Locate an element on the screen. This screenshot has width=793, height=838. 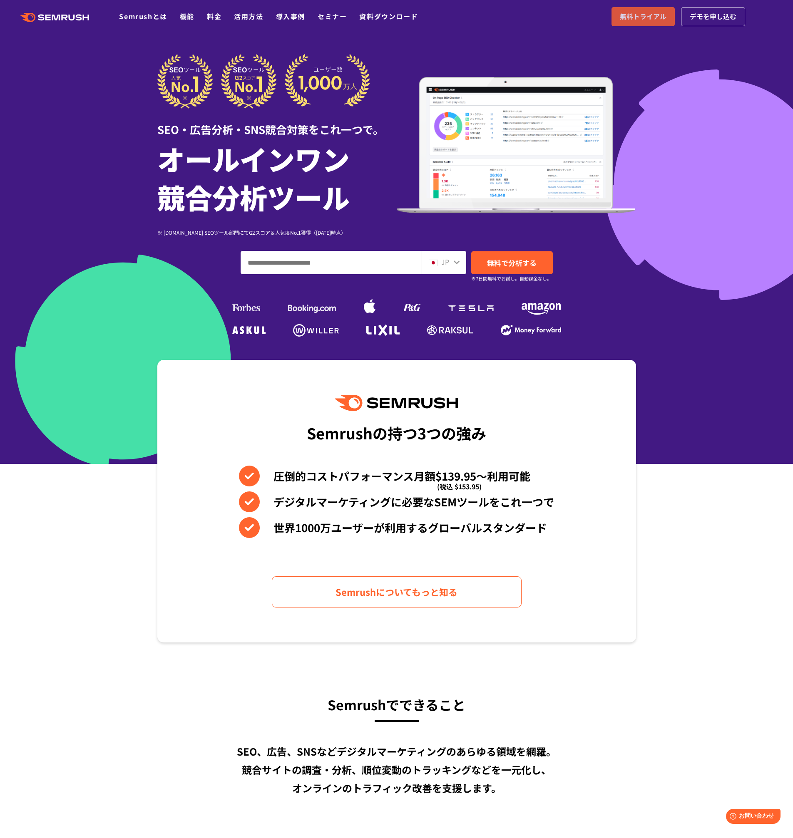
a: 無料で分析する is located at coordinates (512, 263).